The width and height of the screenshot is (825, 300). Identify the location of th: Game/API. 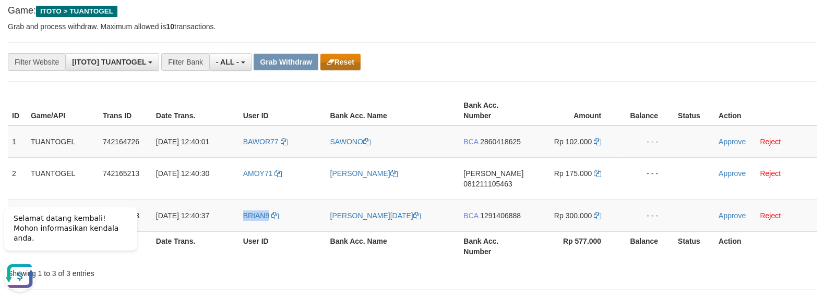
(63, 111).